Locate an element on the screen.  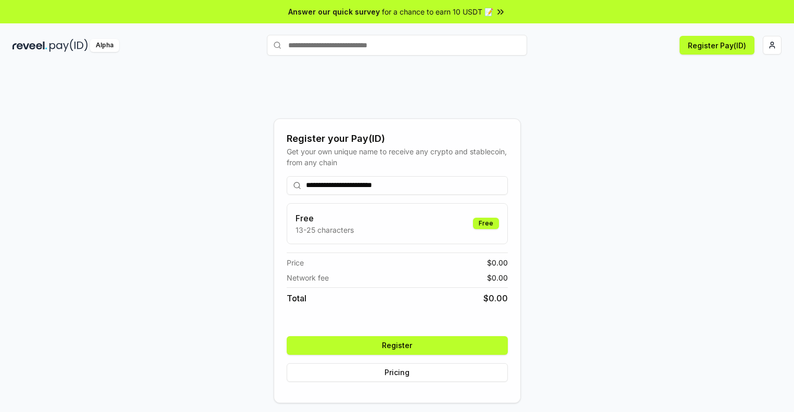
h3: Free is located at coordinates (325, 218).